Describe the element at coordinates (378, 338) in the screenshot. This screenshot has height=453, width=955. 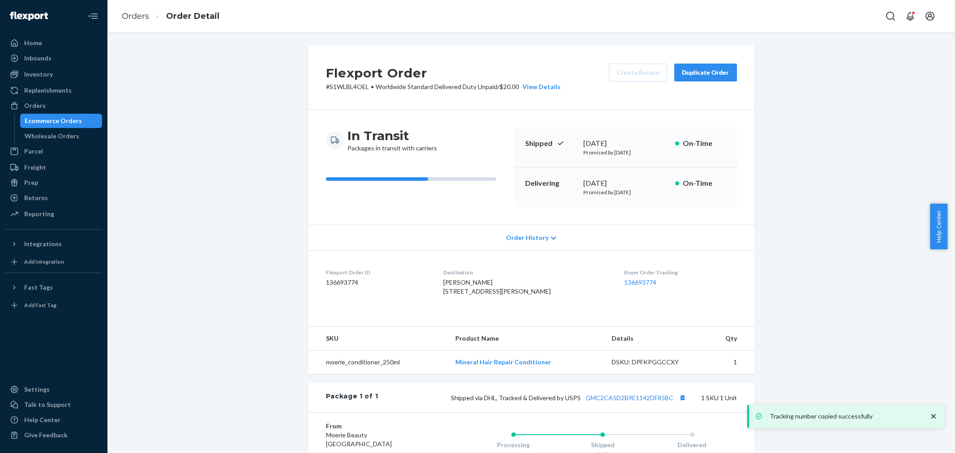
I see `th: SKU` at that location.